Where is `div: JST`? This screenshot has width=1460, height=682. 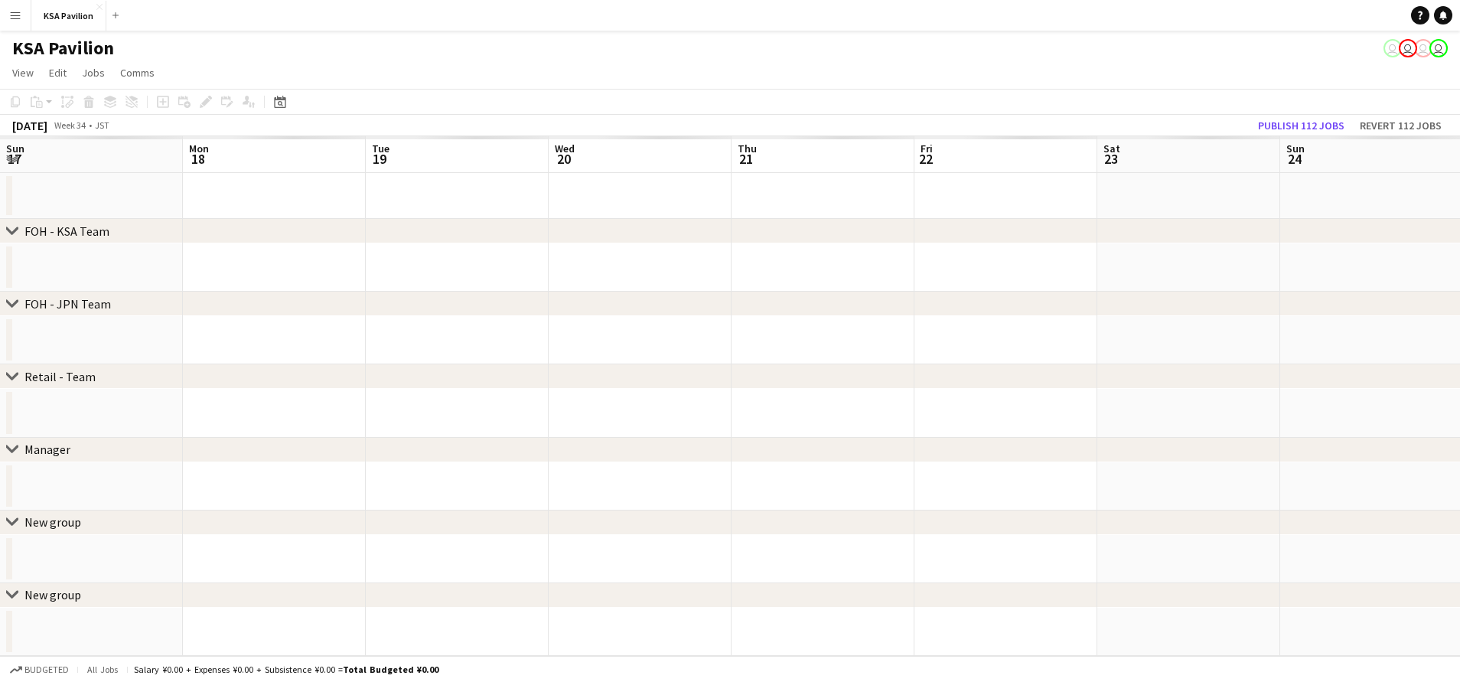 div: JST is located at coordinates (102, 125).